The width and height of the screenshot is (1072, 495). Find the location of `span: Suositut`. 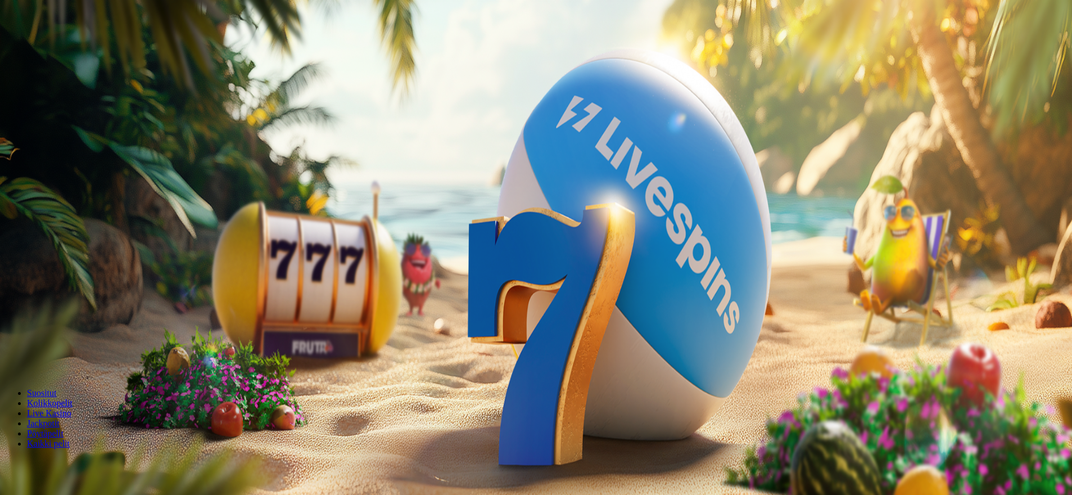

span: Suositut is located at coordinates (42, 393).